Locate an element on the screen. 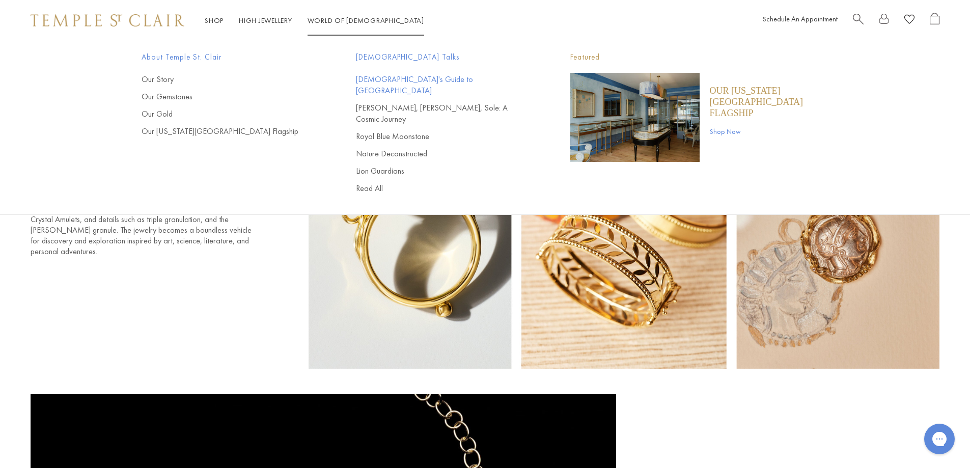  img: Temple St. Clair is located at coordinates (107, 20).